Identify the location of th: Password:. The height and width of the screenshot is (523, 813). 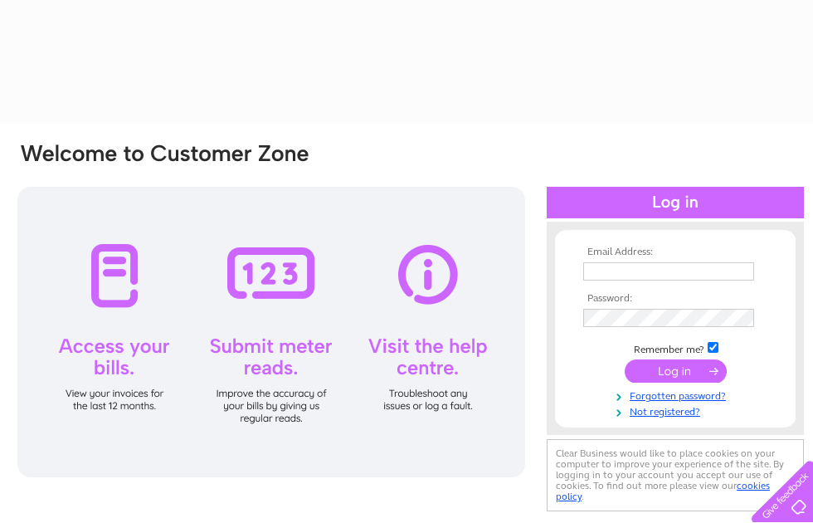
(676, 299).